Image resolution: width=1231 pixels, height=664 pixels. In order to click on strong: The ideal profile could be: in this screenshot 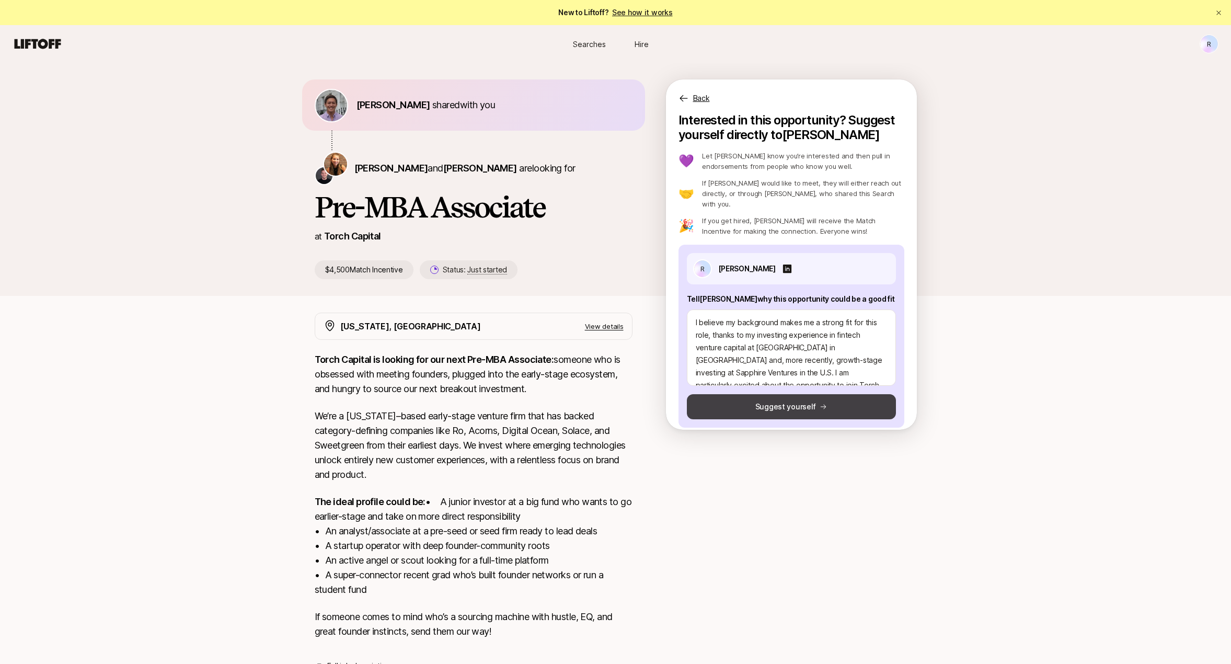, I will do `click(370, 501)`.